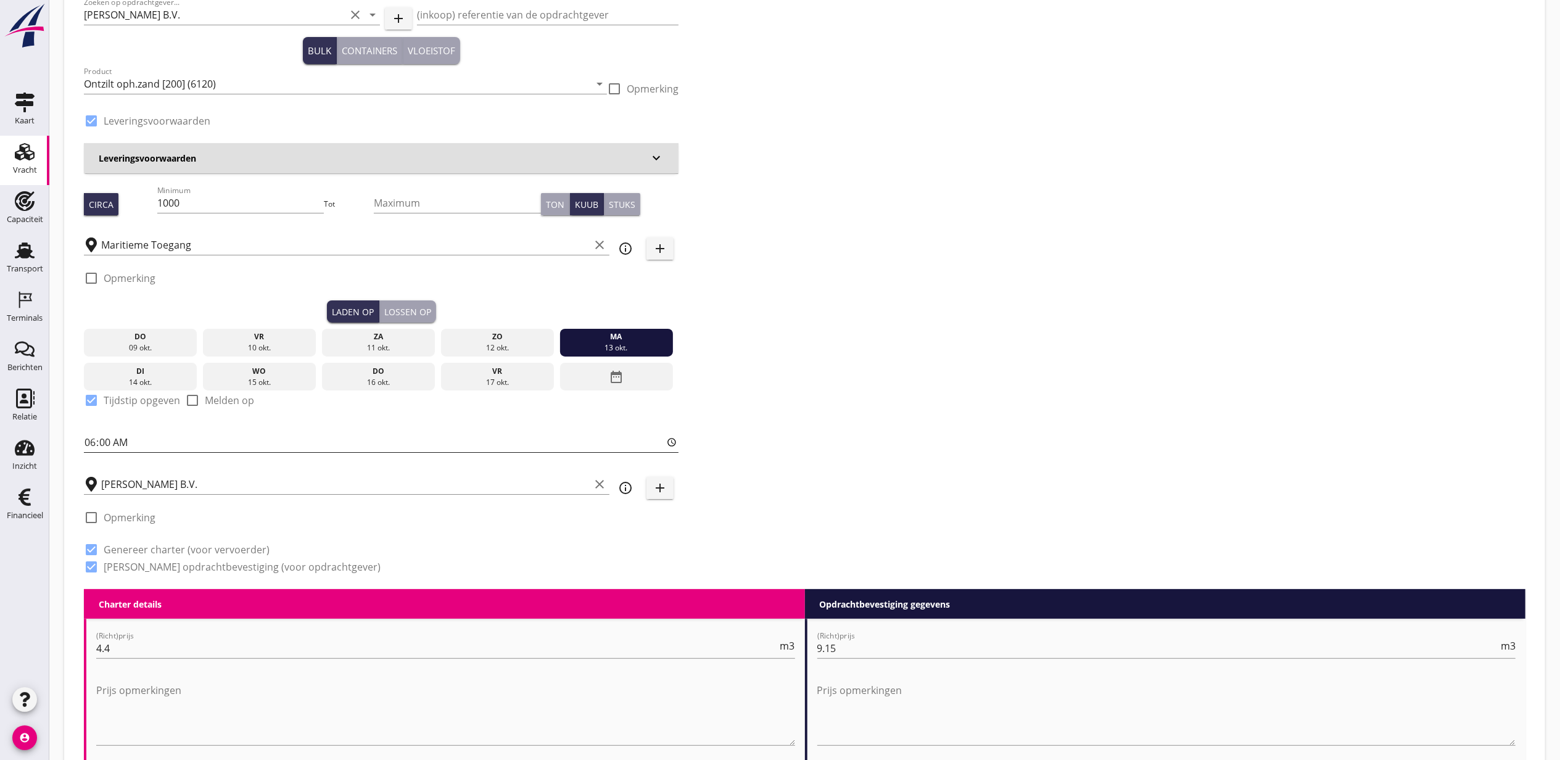  I want to click on div: Capaciteit, so click(25, 219).